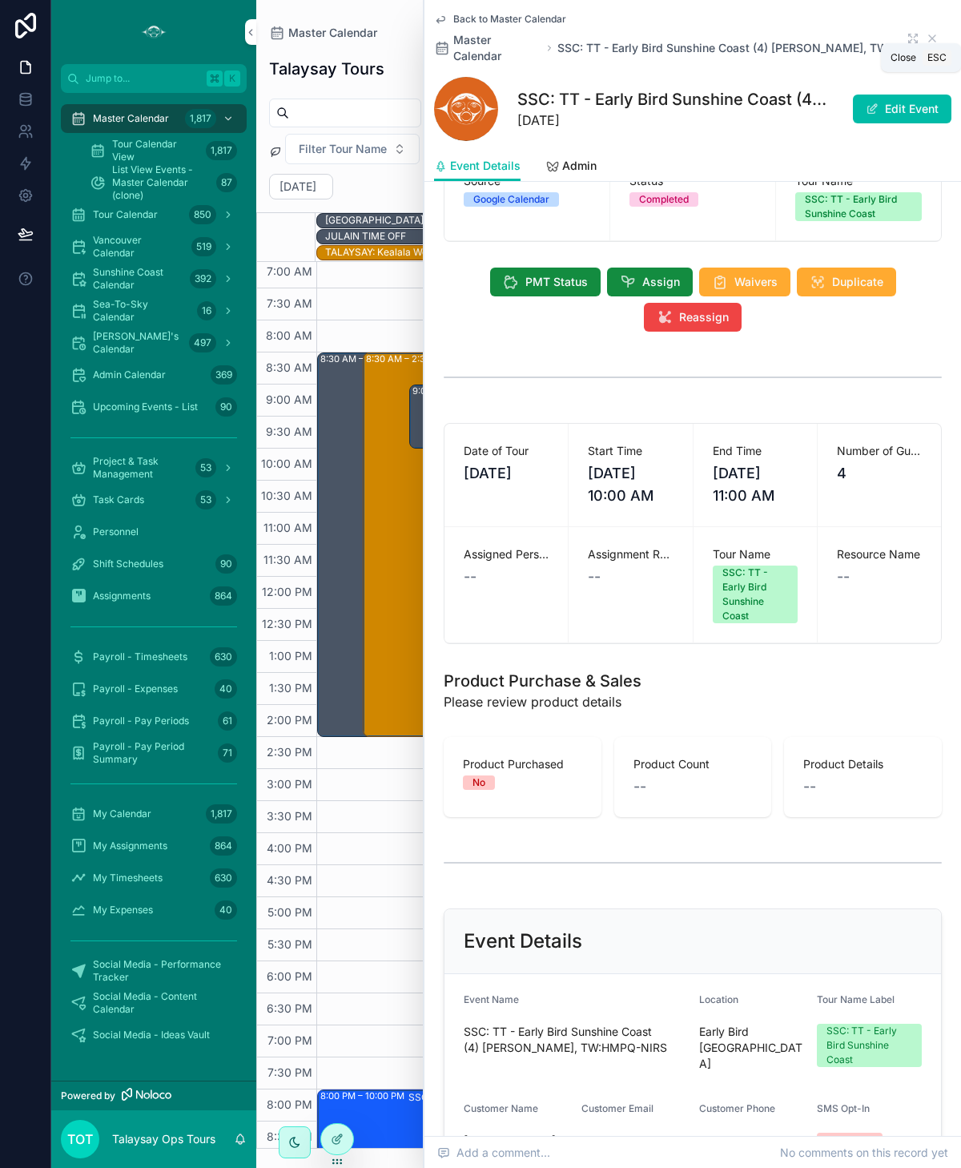 This screenshot has width=961, height=1168. What do you see at coordinates (154, 971) in the screenshot?
I see `a: Social Media - Performance Tracker` at bounding box center [154, 971].